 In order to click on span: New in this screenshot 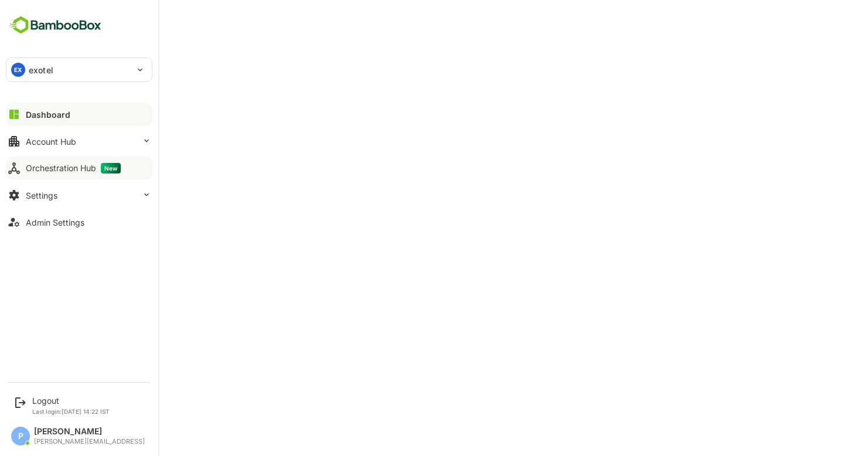, I will do `click(111, 168)`.